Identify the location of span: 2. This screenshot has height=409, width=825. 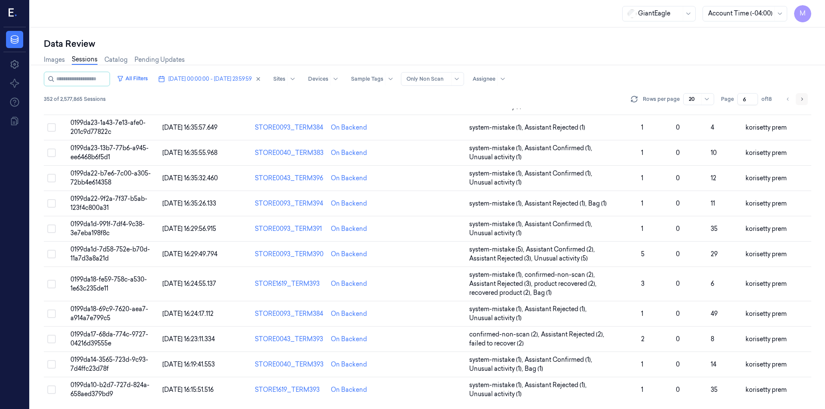
(643, 339).